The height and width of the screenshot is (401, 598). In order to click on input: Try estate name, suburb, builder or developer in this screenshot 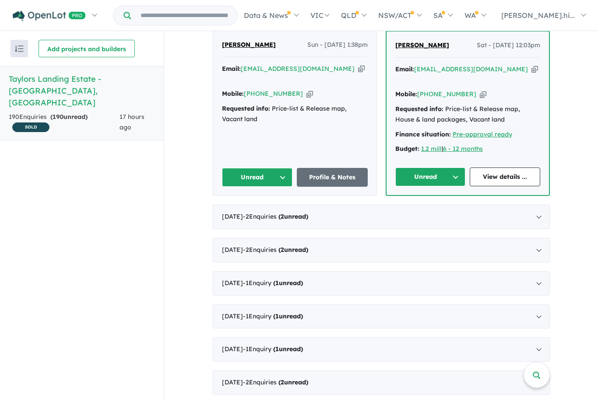, I will do `click(184, 15)`.